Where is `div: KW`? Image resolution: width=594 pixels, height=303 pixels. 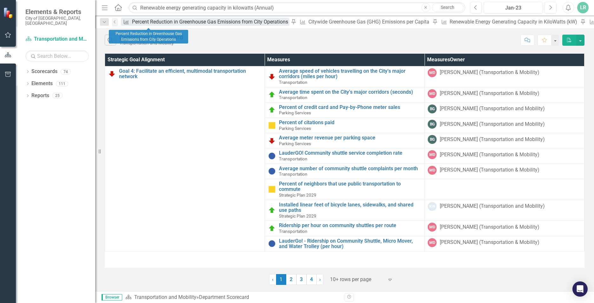 div: KW is located at coordinates (432, 206).